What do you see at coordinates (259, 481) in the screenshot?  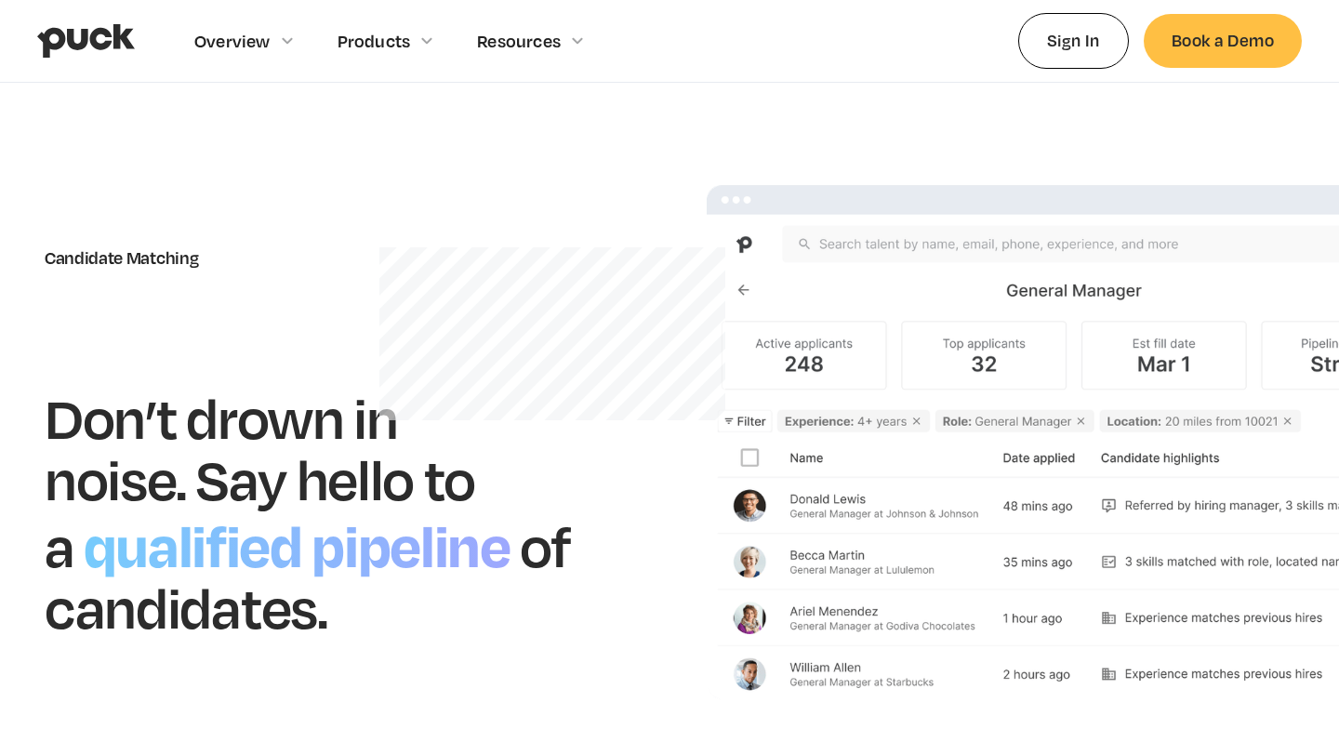 I see `h1: Don’t drown in noise. Say hello to a` at bounding box center [259, 481].